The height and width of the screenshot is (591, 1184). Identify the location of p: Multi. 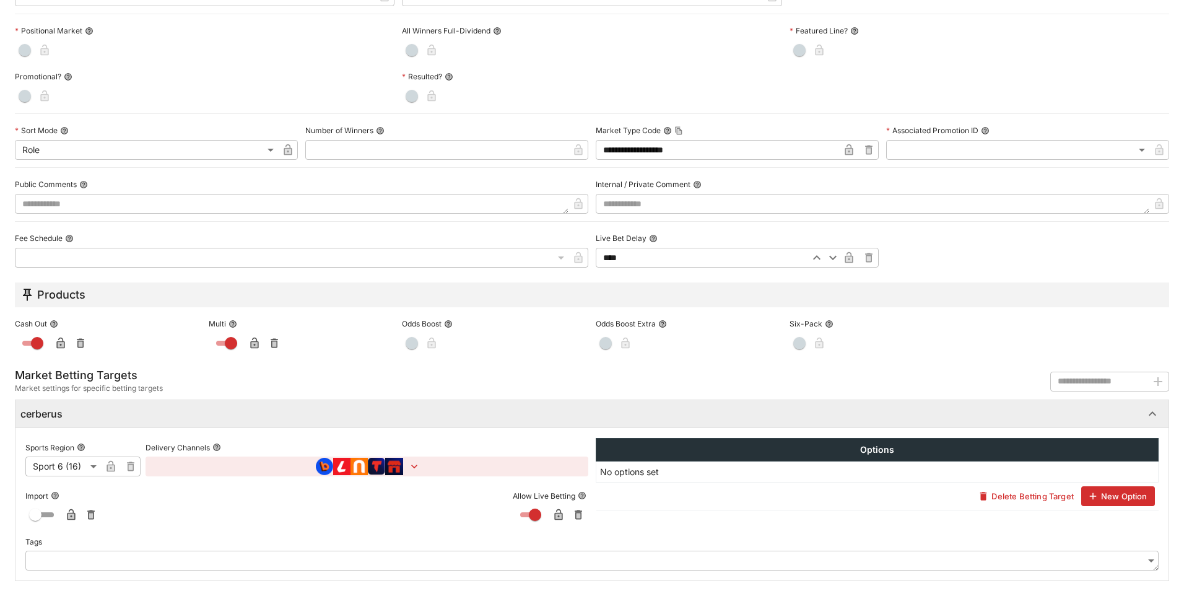
(217, 323).